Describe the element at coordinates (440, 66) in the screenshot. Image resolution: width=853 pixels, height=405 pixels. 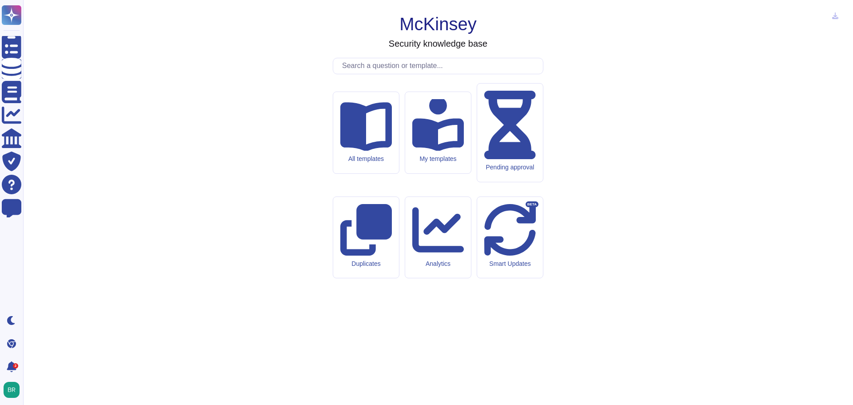
I see `input: Search a question or template...` at that location.